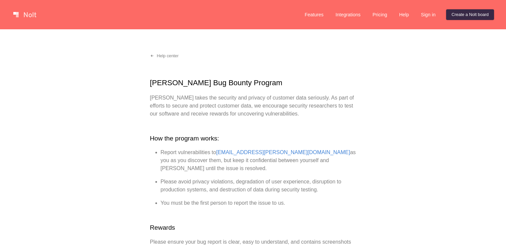  I want to click on a: Pricing, so click(380, 15).